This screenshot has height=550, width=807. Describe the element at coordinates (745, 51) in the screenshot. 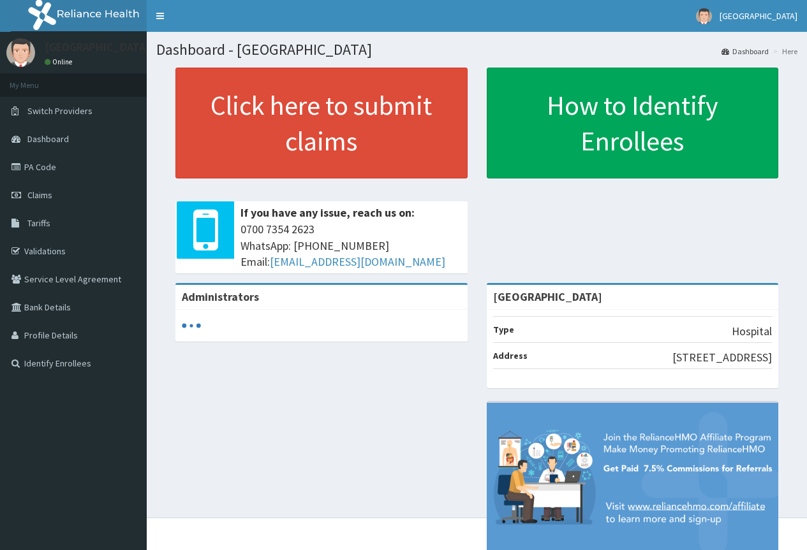

I see `a: Dashboard` at that location.